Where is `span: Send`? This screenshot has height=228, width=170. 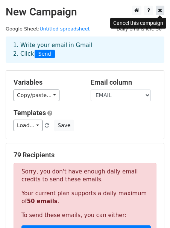 span: Send is located at coordinates (45, 54).